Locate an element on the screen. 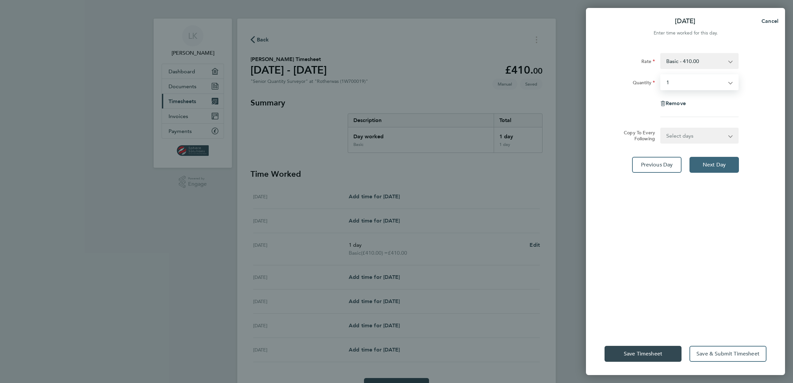 The image size is (793, 383). button: Previous Day is located at coordinates (657, 165).